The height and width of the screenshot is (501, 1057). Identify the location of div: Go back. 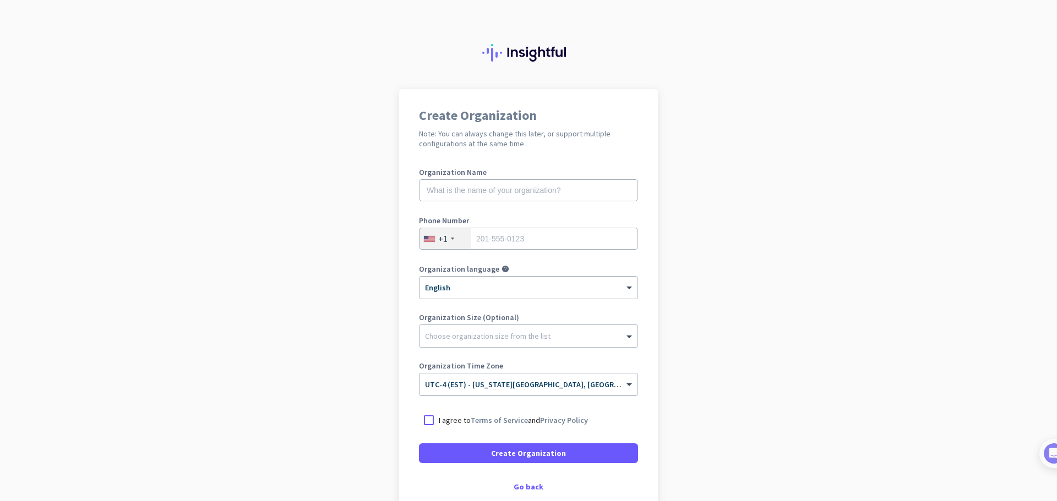
(528, 487).